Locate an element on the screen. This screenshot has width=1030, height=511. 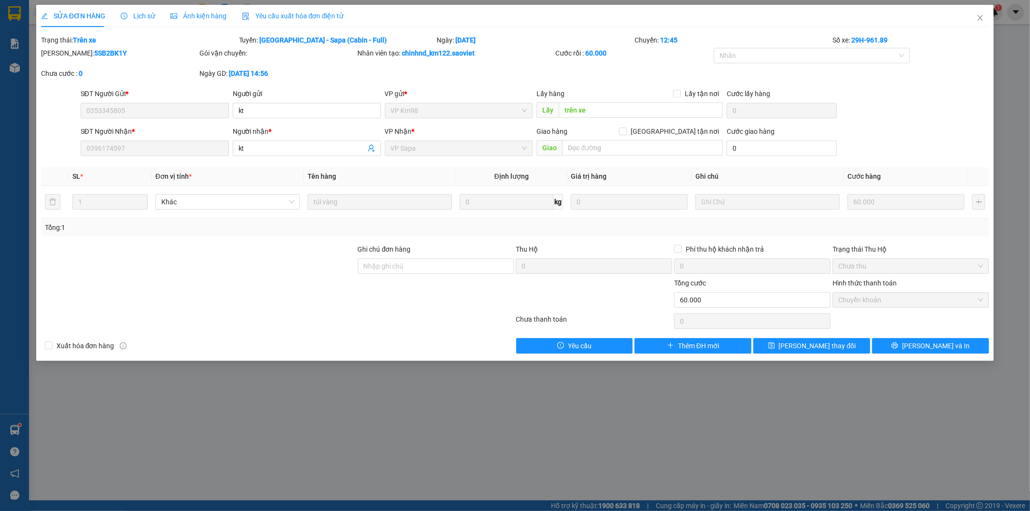
span: VP Sapa is located at coordinates (459, 148).